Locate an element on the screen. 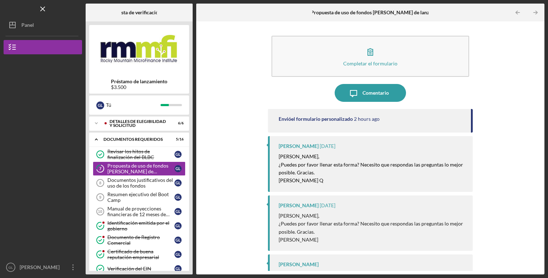 This screenshot has height=278, width=548. font: el formulario personalizado is located at coordinates (322, 118).